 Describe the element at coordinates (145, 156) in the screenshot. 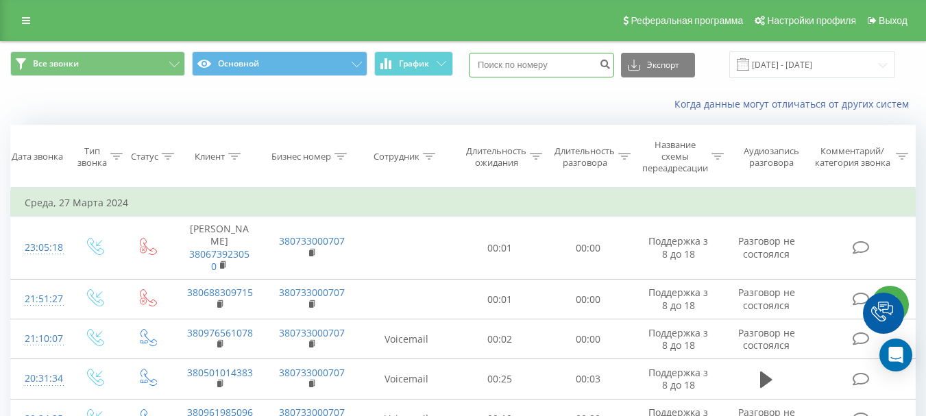

I see `div: Статус` at that location.